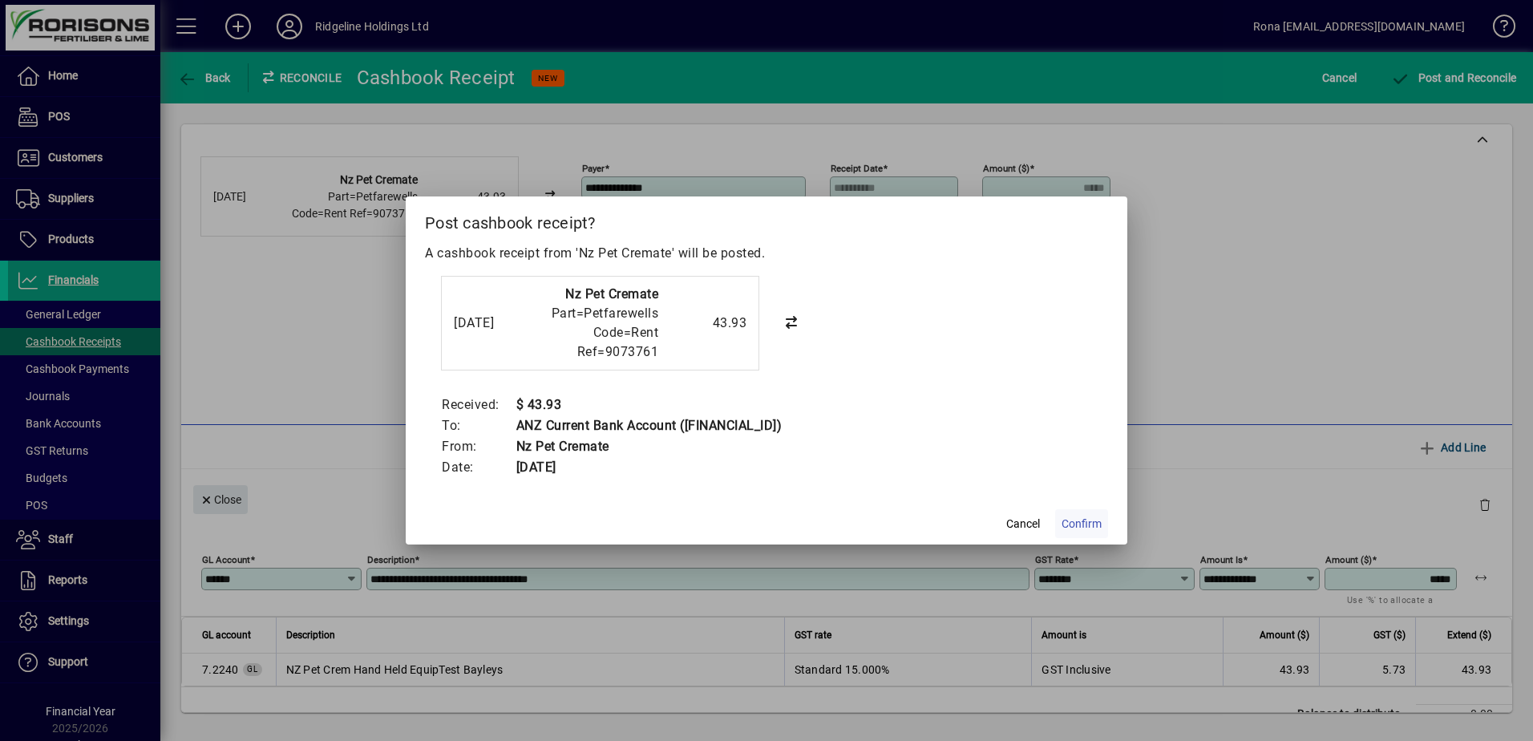 Image resolution: width=1533 pixels, height=741 pixels. What do you see at coordinates (478, 426) in the screenshot?
I see `td: To:` at bounding box center [478, 426].